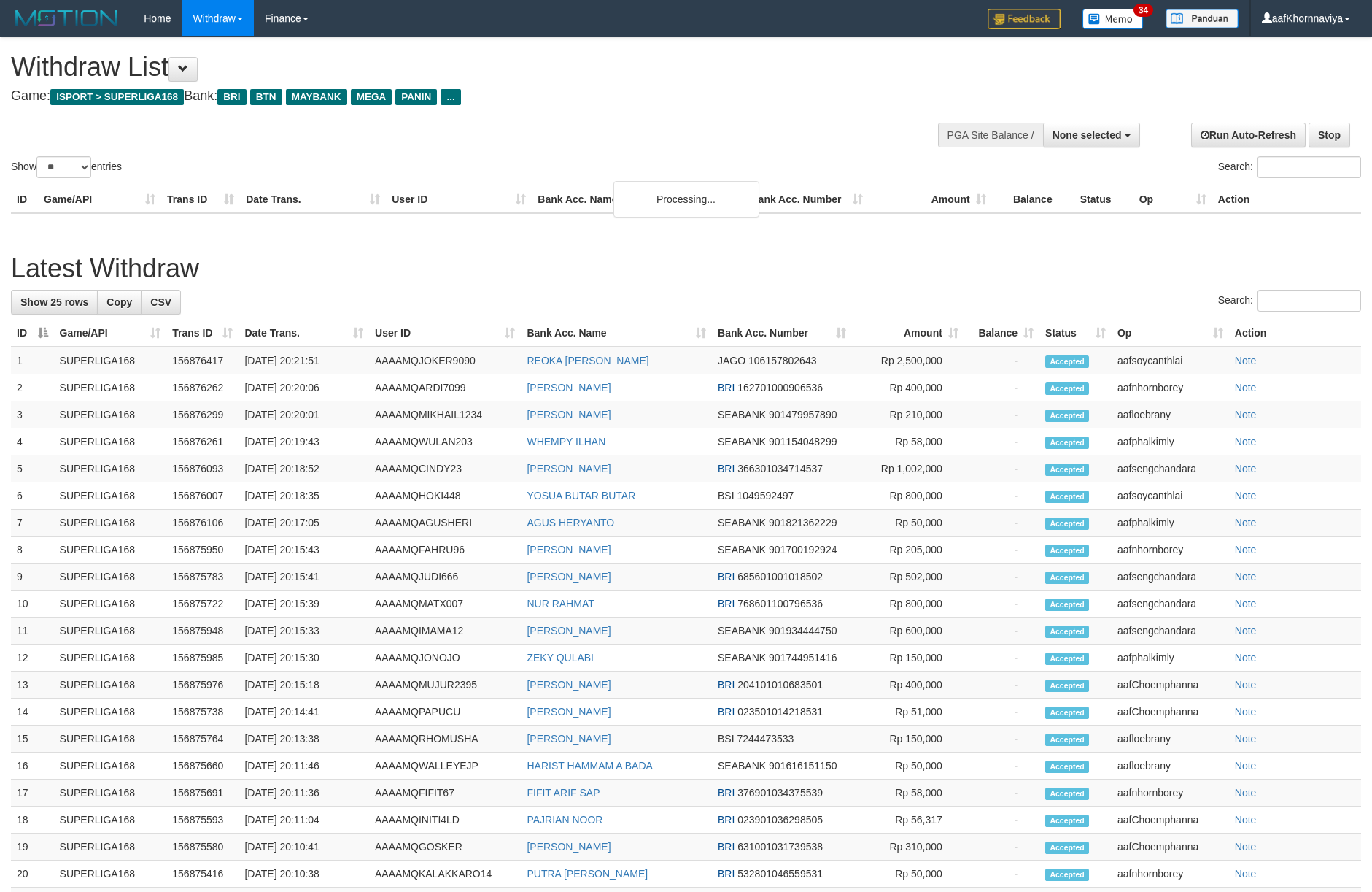  Describe the element at coordinates (202, 495) in the screenshot. I see `td: 156876007` at that location.